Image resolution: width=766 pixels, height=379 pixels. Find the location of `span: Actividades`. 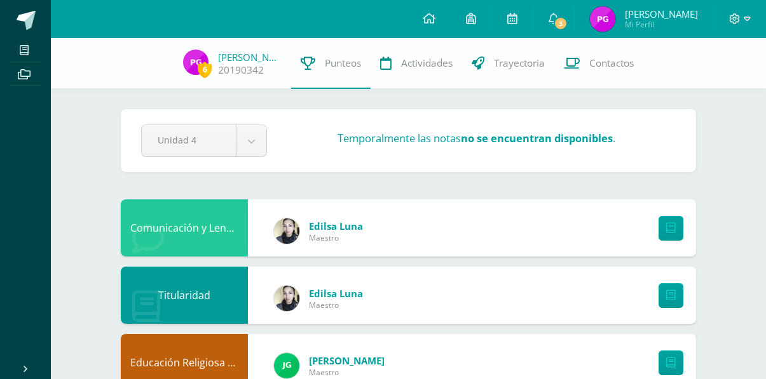

span: Actividades is located at coordinates (426, 63).